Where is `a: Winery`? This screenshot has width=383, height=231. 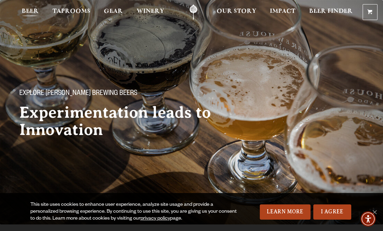
a: Winery is located at coordinates (151, 12).